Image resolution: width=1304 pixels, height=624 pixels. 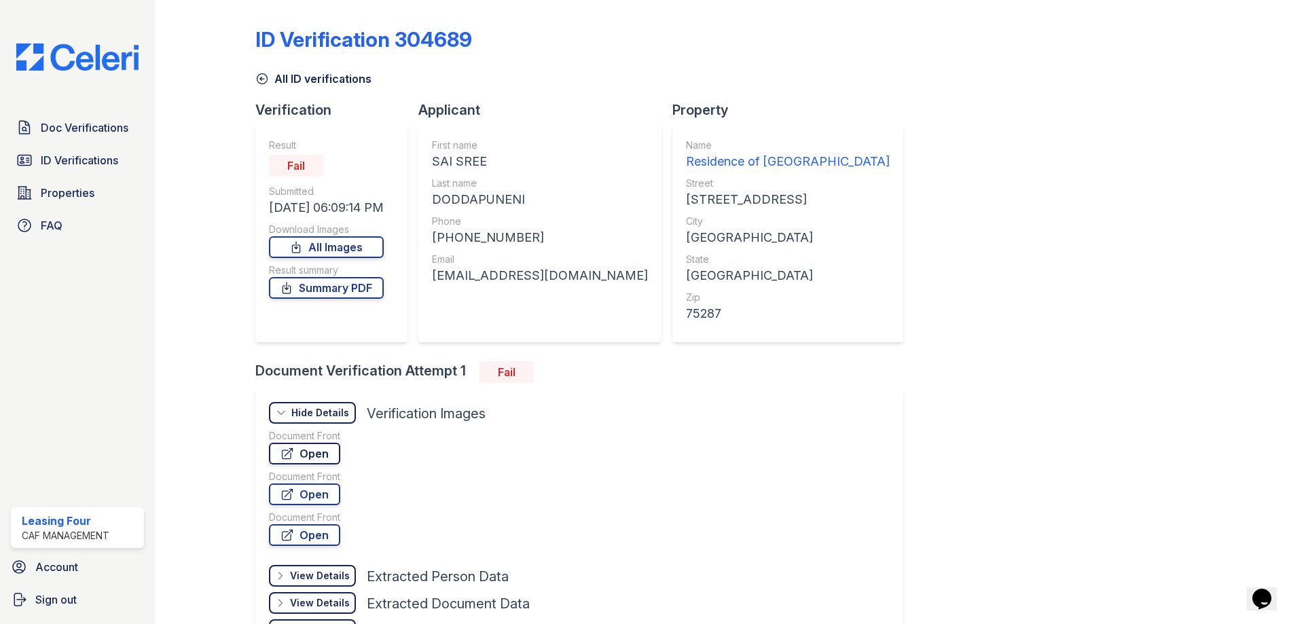 I want to click on div: Download Images, so click(x=326, y=230).